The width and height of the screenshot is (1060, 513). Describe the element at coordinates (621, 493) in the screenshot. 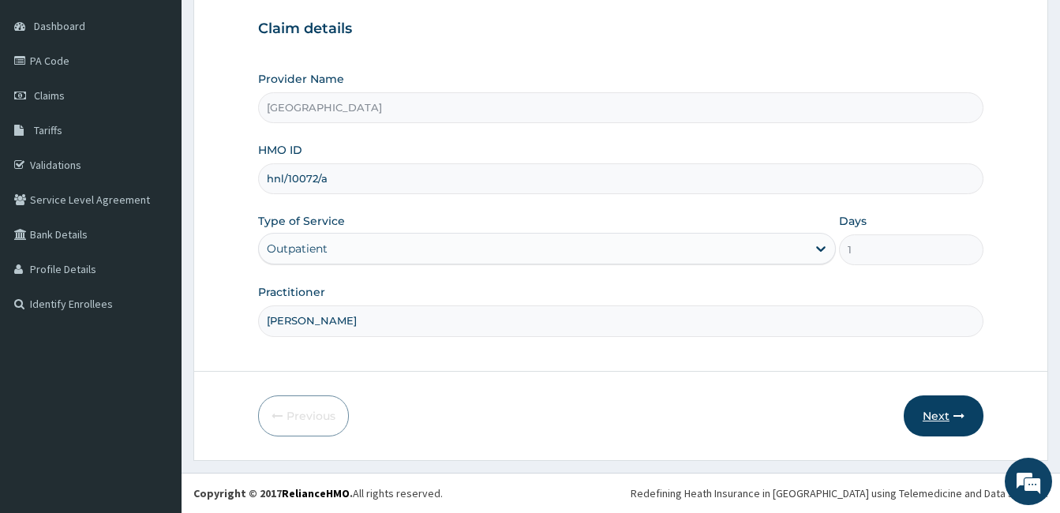

I see `footer: All rights reserved.` at that location.